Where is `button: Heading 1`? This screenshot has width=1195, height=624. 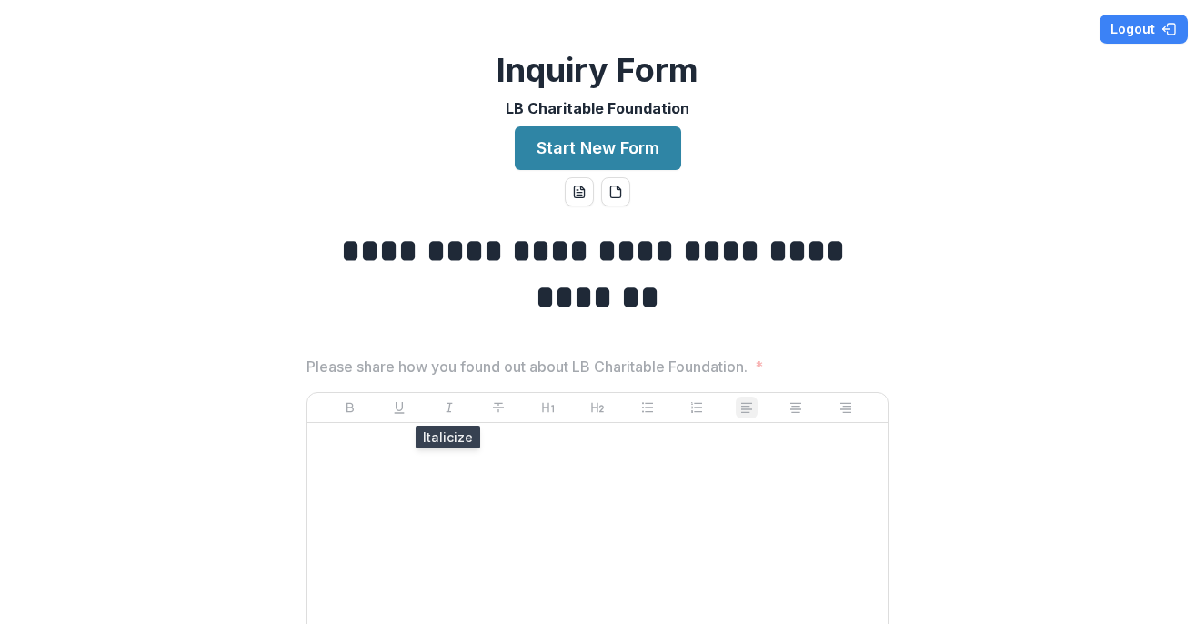
button: Heading 1 is located at coordinates (548, 407).